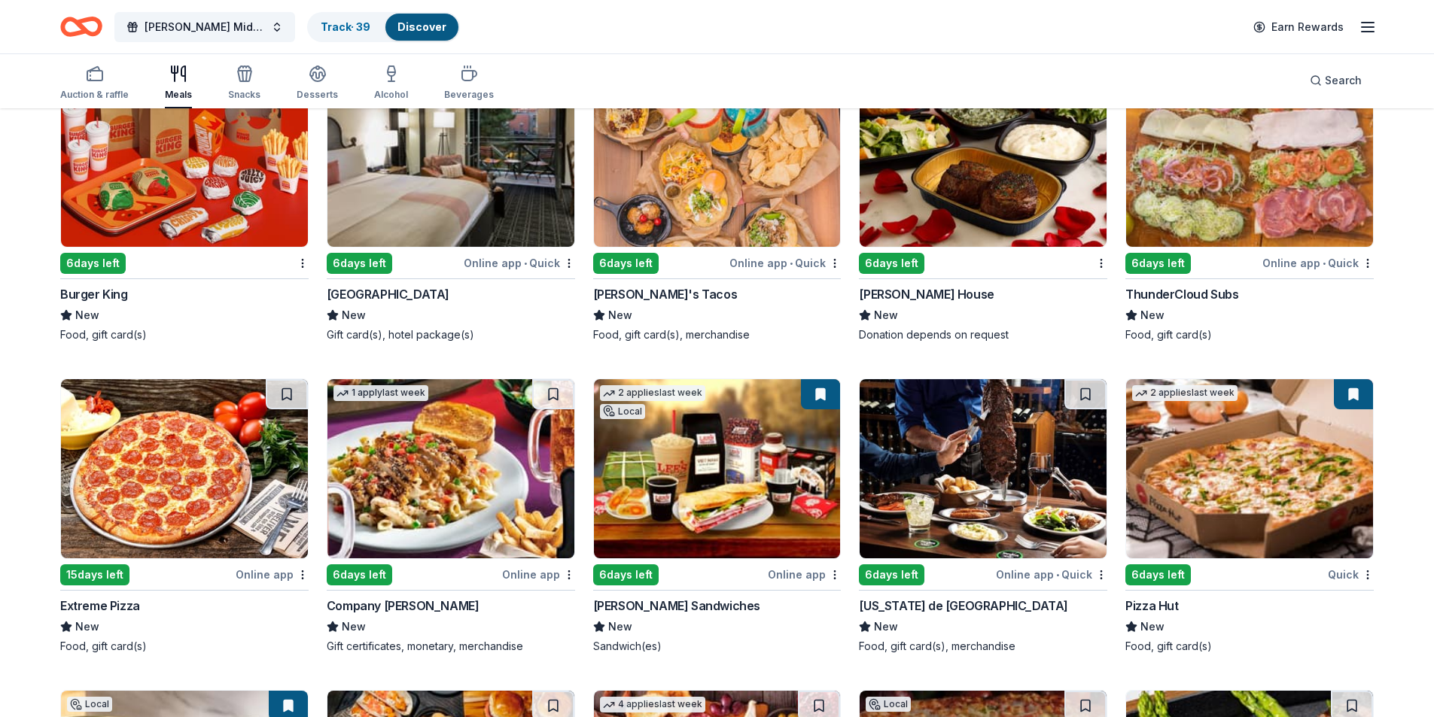 This screenshot has width=1434, height=717. Describe the element at coordinates (469, 95) in the screenshot. I see `div: Beverages` at that location.